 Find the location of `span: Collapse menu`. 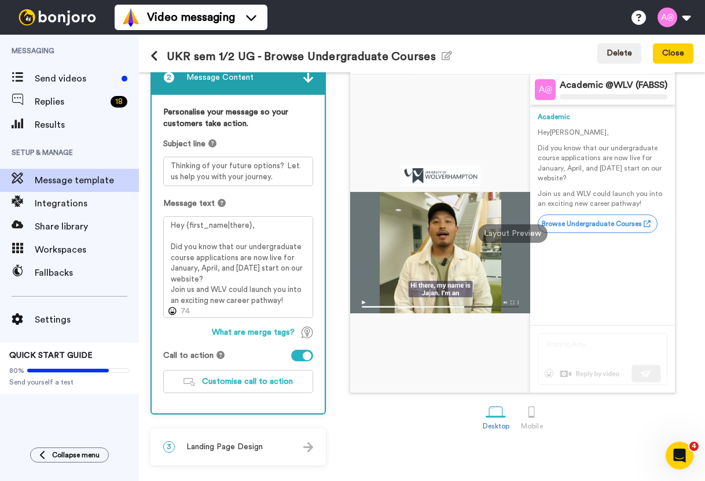

span: Collapse menu is located at coordinates (76, 455).